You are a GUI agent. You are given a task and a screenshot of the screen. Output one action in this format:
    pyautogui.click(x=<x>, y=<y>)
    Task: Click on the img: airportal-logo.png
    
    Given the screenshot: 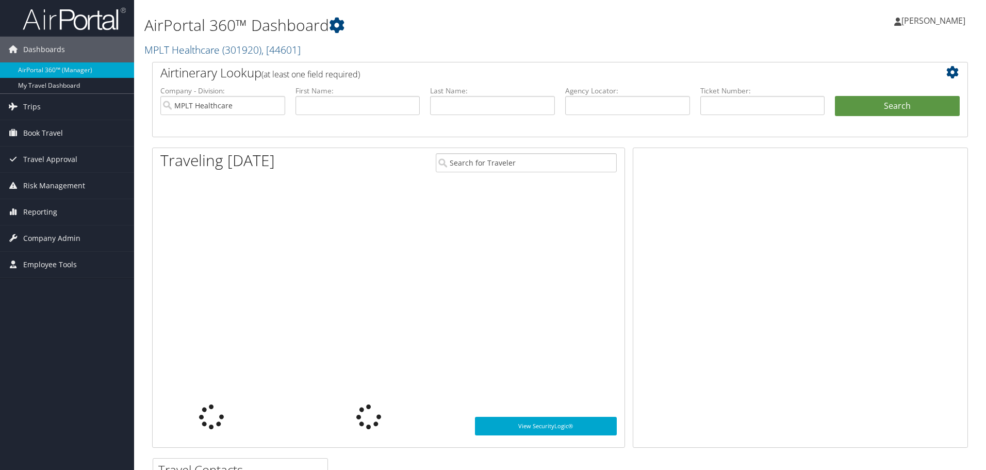 What is the action you would take?
    pyautogui.click(x=74, y=19)
    